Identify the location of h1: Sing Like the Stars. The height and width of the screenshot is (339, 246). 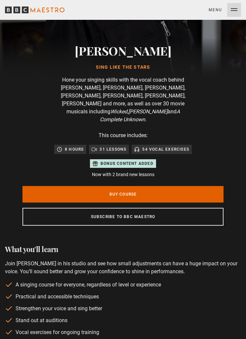
(123, 67).